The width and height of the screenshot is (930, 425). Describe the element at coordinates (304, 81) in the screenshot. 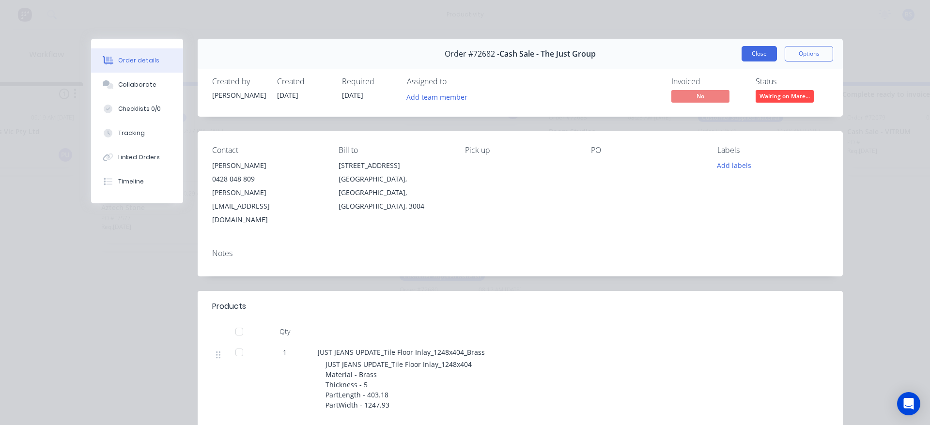

I see `div: Created` at that location.